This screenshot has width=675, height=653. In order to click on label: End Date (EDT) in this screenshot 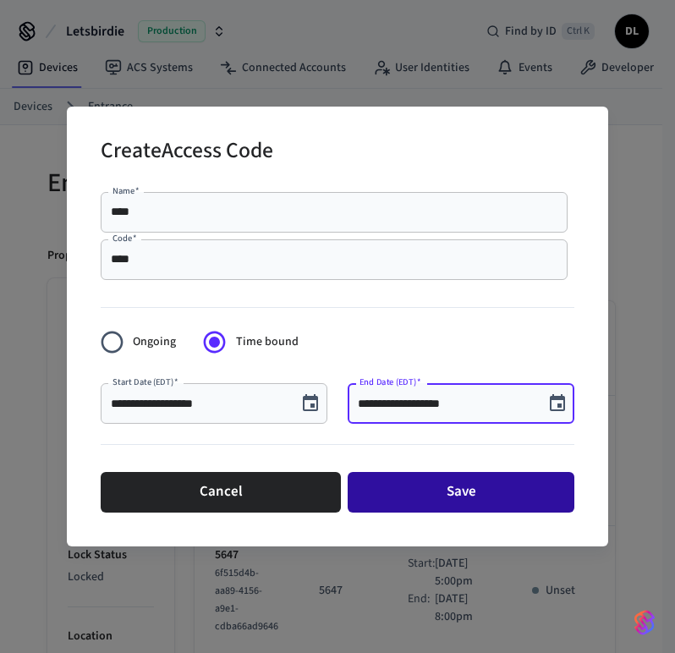, I will do `click(390, 381)`.